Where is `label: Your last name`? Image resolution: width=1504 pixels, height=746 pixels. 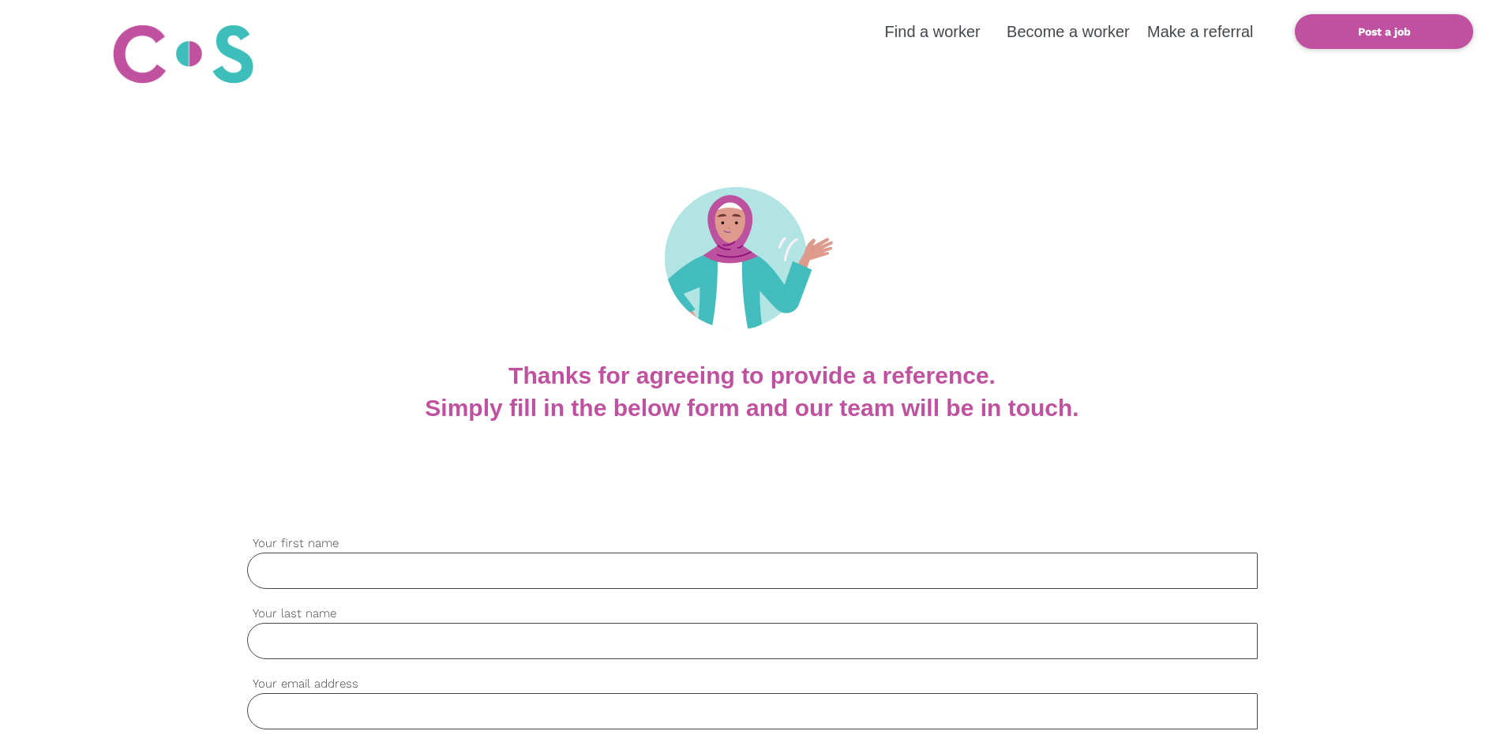
label: Your last name is located at coordinates (752, 613).